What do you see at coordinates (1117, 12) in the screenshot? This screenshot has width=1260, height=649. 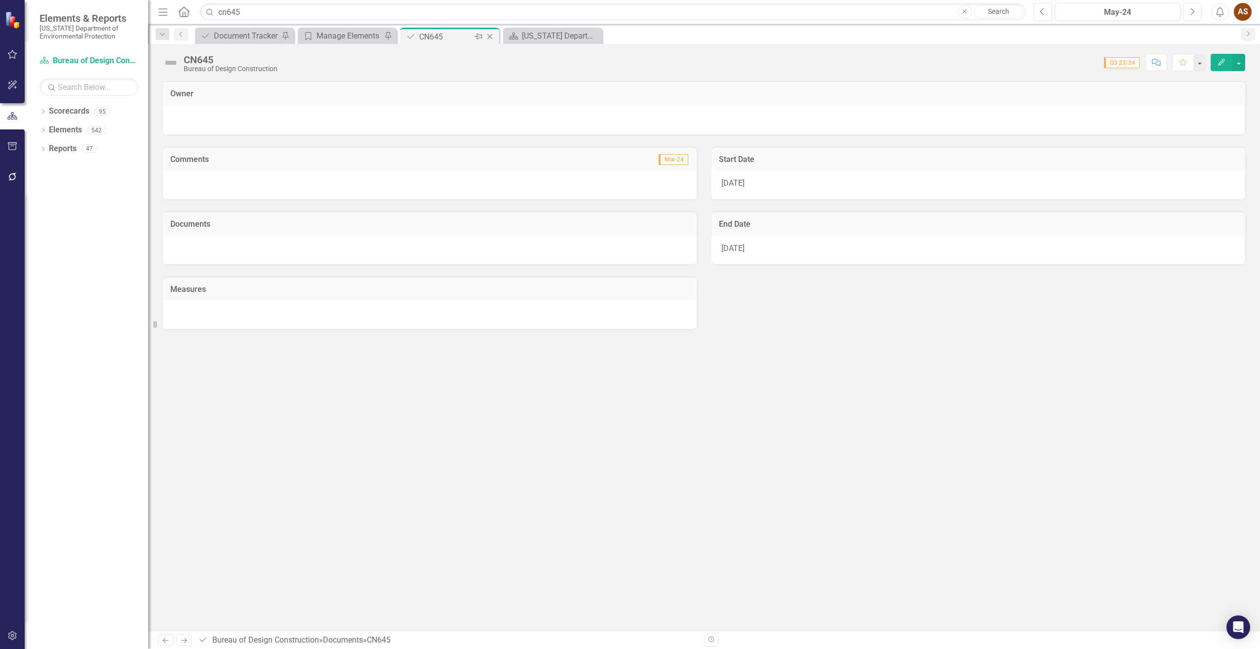 I see `div: May-24` at bounding box center [1117, 12].